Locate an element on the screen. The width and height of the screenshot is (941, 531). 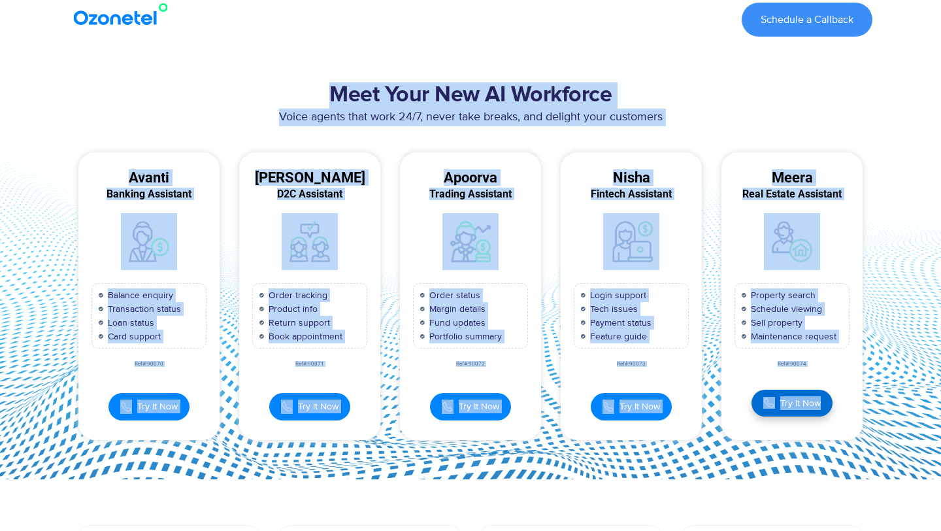
span: Book appointment is located at coordinates (304, 336).